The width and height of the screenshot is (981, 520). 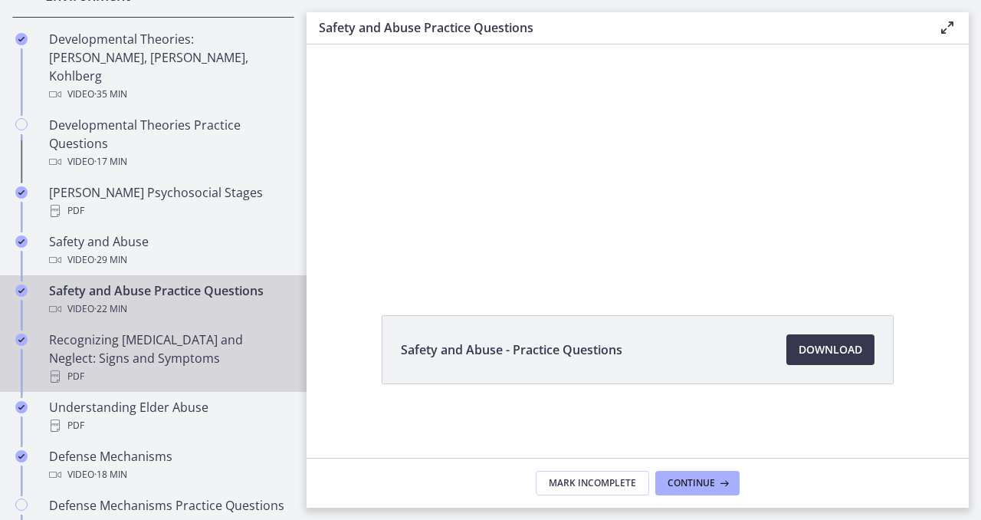 I want to click on div: Understanding Elder Abuse, so click(x=169, y=416).